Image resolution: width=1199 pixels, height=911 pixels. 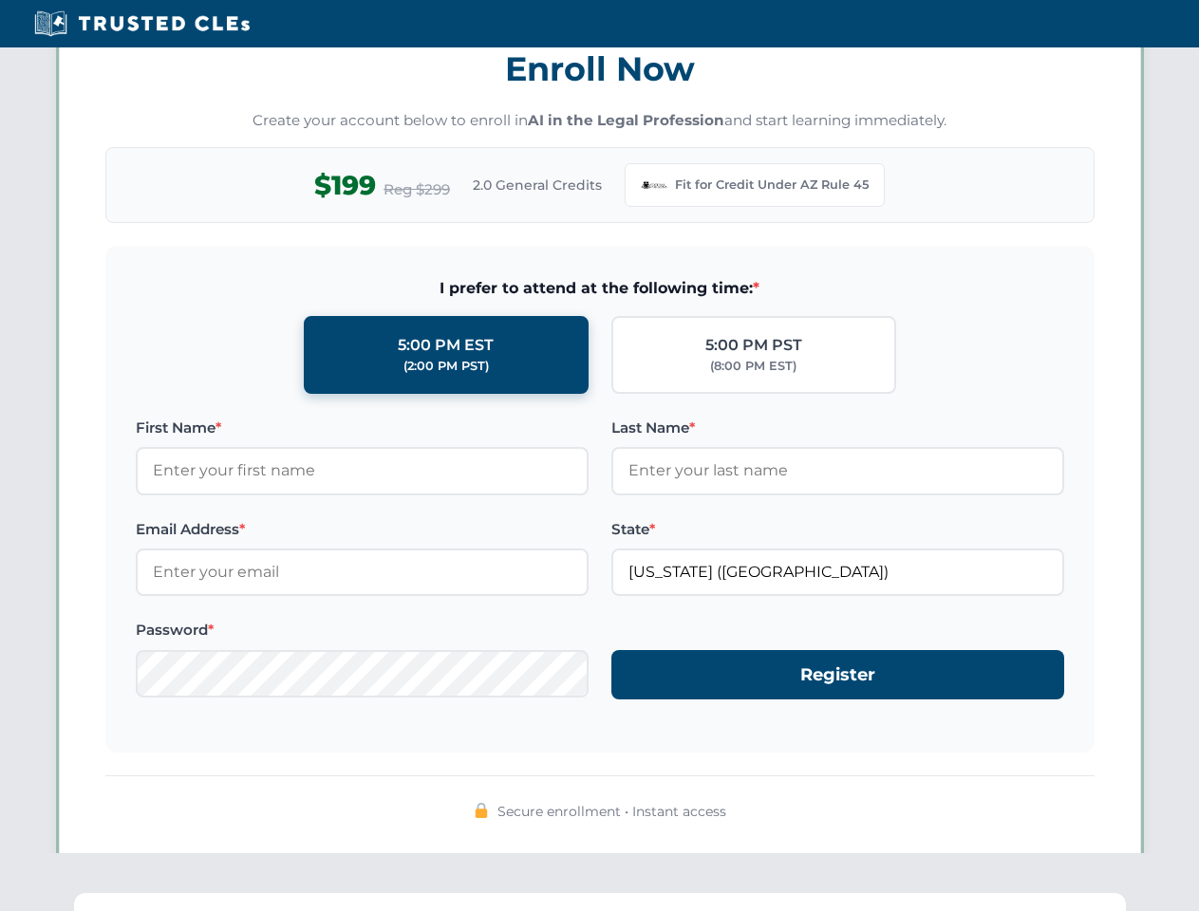 What do you see at coordinates (654, 185) in the screenshot?
I see `img: Arizona Bar` at bounding box center [654, 185].